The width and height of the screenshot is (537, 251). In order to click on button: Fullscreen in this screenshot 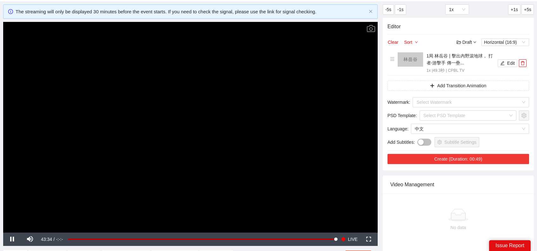, I will do `click(369, 240)`.